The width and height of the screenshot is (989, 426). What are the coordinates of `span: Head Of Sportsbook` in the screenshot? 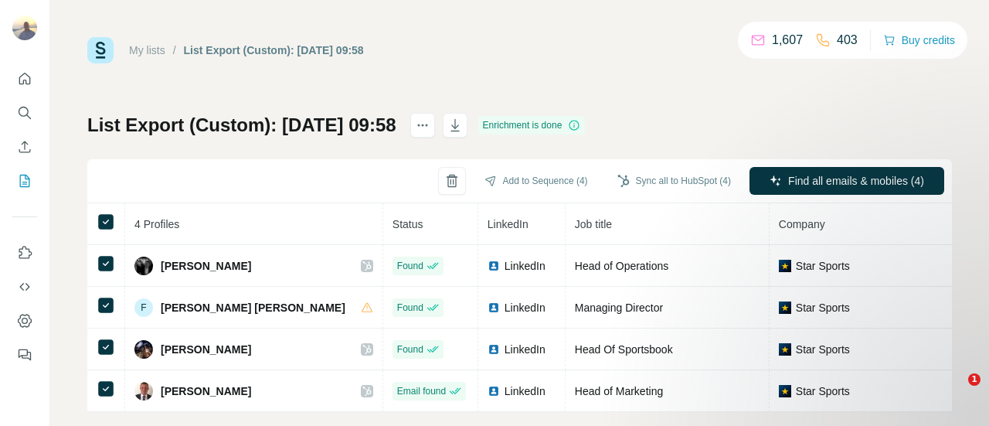 It's located at (624, 349).